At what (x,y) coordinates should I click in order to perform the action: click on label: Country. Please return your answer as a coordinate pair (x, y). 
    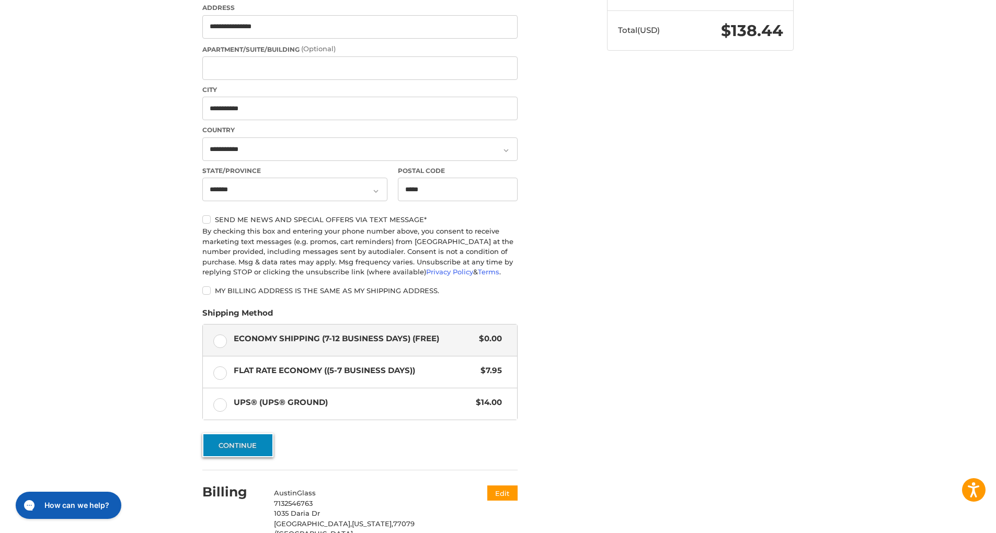
    Looking at the image, I should click on (360, 130).